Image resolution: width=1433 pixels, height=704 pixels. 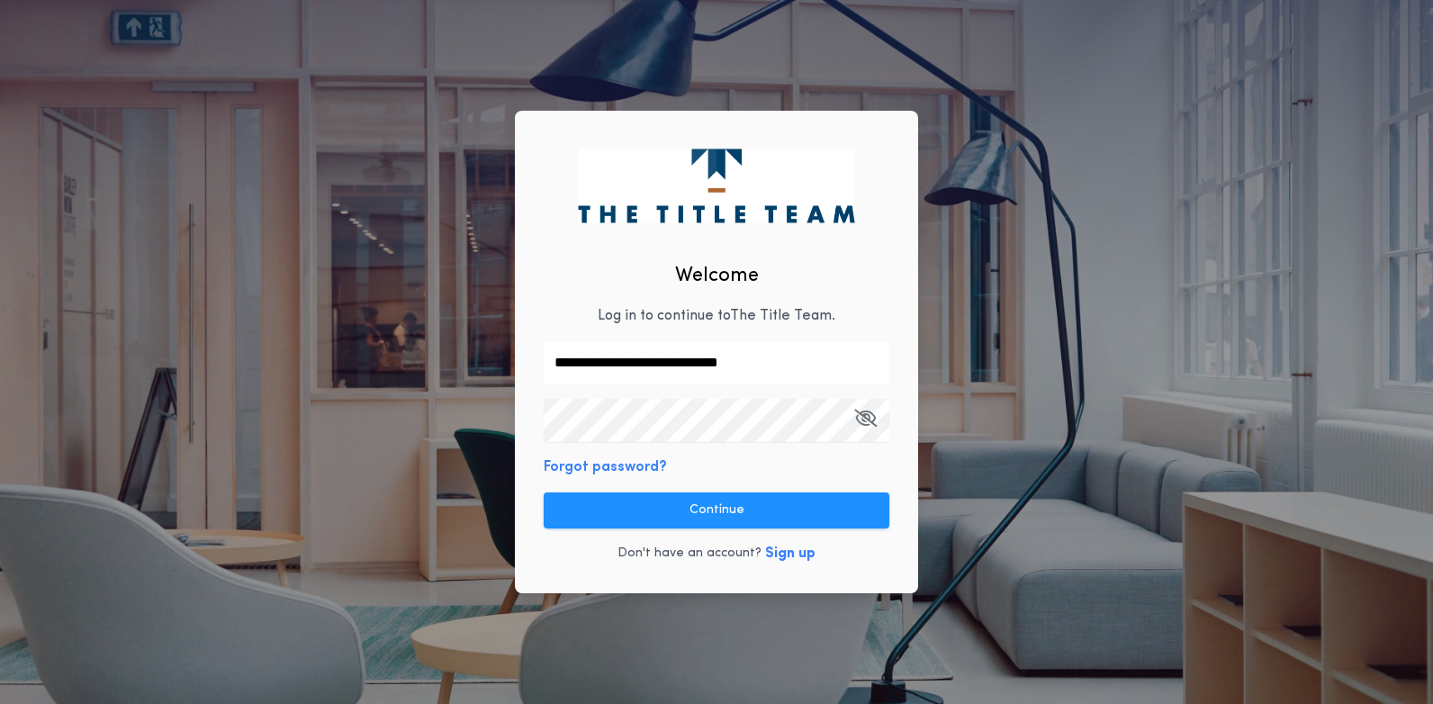 What do you see at coordinates (715, 185) in the screenshot?
I see `img: logo` at bounding box center [715, 185].